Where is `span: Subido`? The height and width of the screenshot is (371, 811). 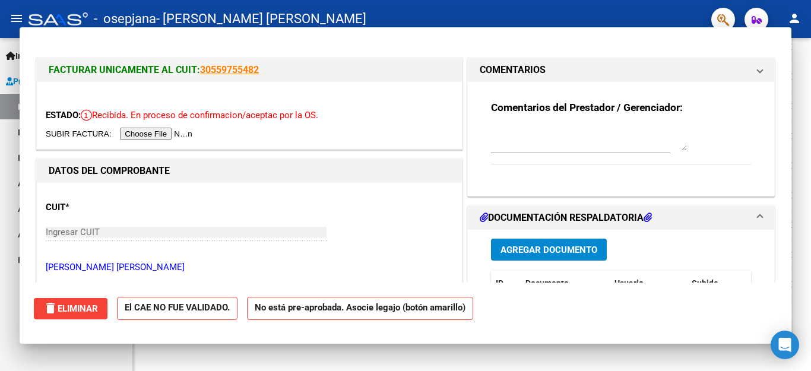 span: Subido is located at coordinates (705, 283).